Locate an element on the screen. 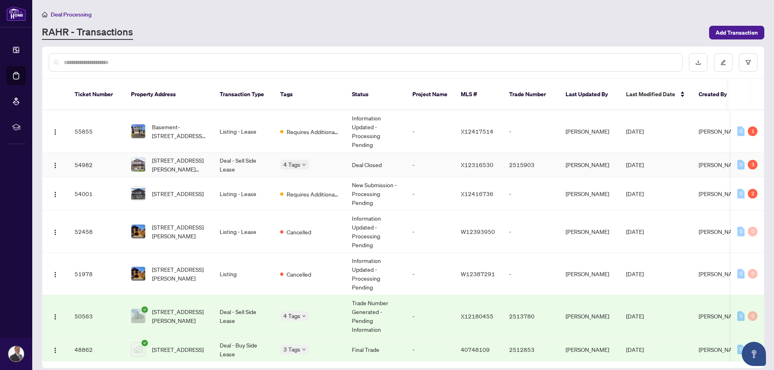 This screenshot has height=370, width=774. th: MLS # is located at coordinates (478, 95).